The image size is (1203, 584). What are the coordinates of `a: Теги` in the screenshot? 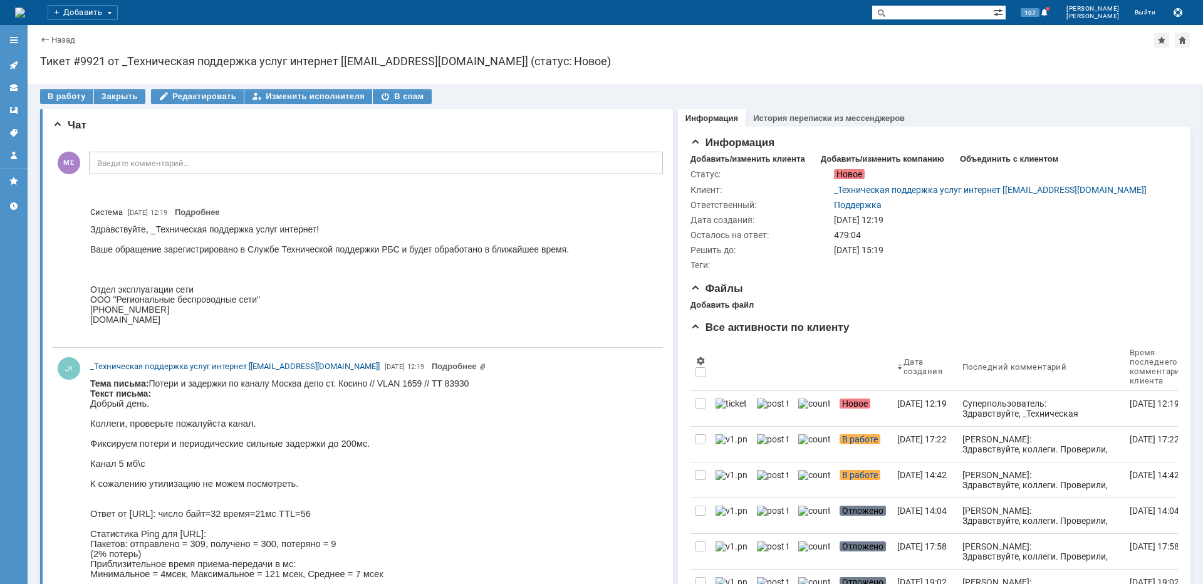 It's located at (14, 133).